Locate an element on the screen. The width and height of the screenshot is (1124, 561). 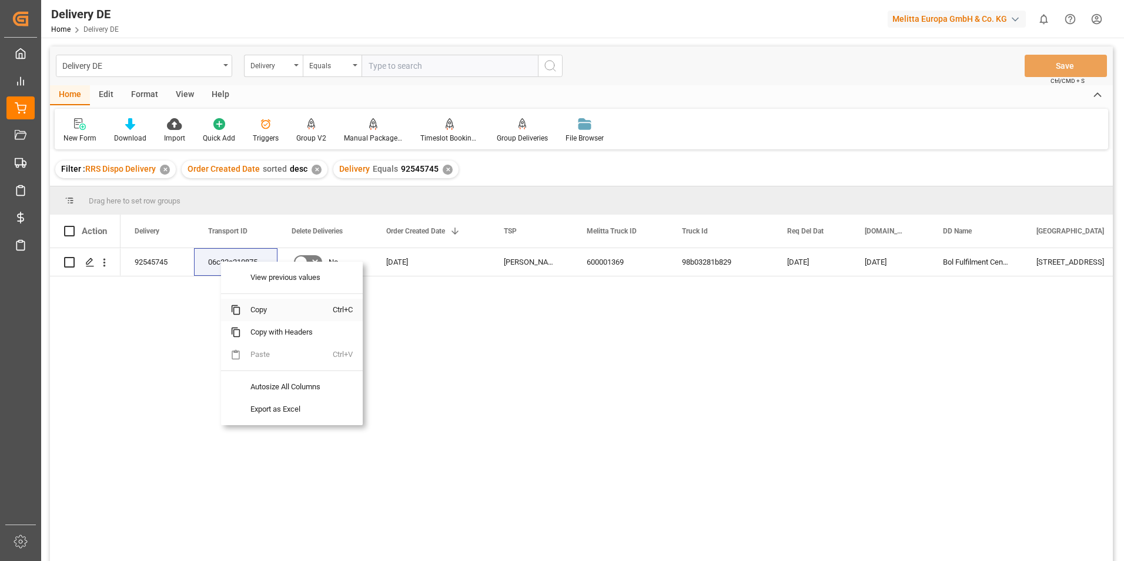
span: Melitta Truck ID is located at coordinates (611, 231).